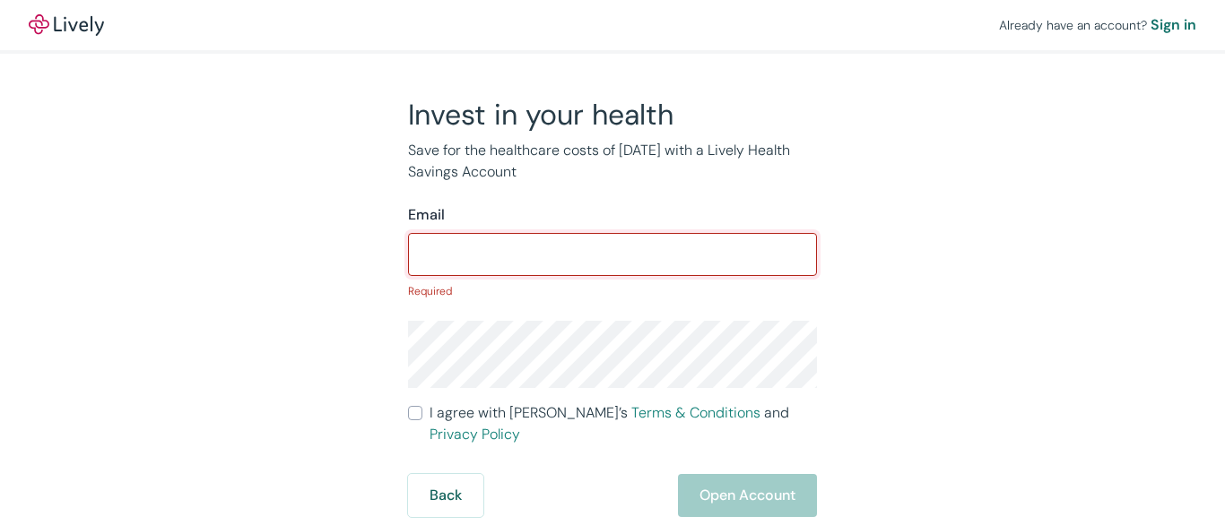 The height and width of the screenshot is (525, 1225). Describe the element at coordinates (446, 496) in the screenshot. I see `button: Back` at that location.